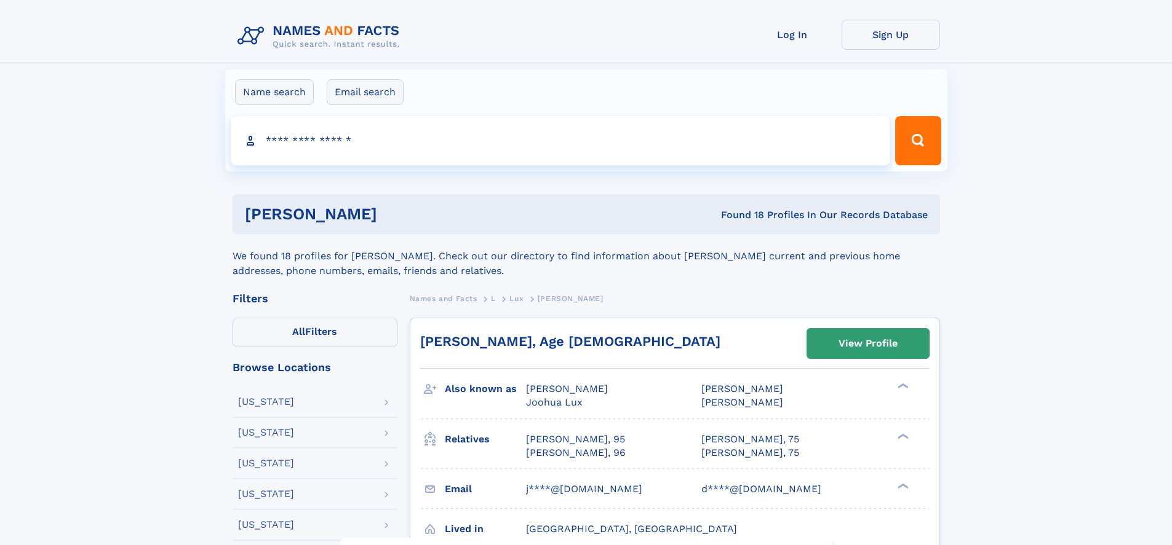 The height and width of the screenshot is (545, 1172). Describe the element at coordinates (560, 141) in the screenshot. I see `input: search input` at that location.